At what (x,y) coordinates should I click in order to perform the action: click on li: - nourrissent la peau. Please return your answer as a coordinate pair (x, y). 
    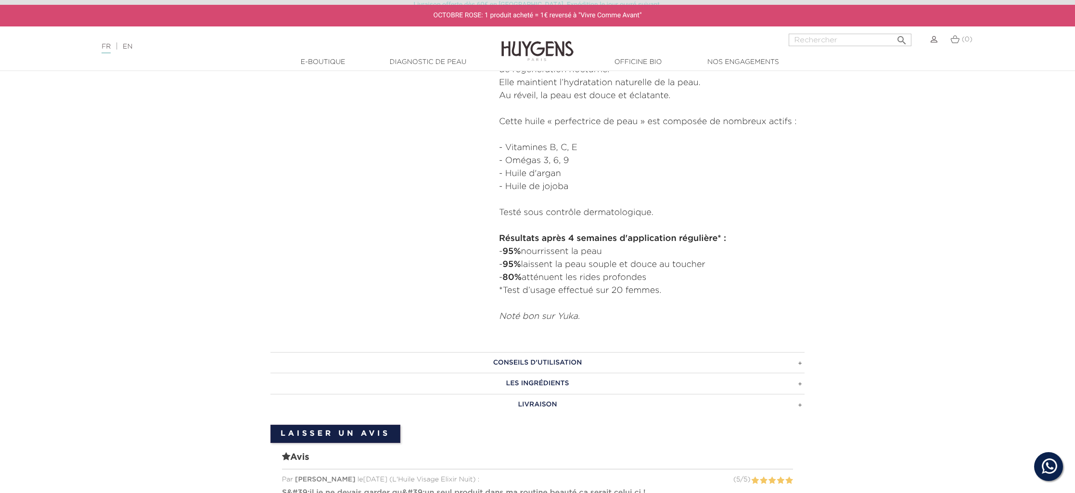
    Looking at the image, I should click on (652, 252).